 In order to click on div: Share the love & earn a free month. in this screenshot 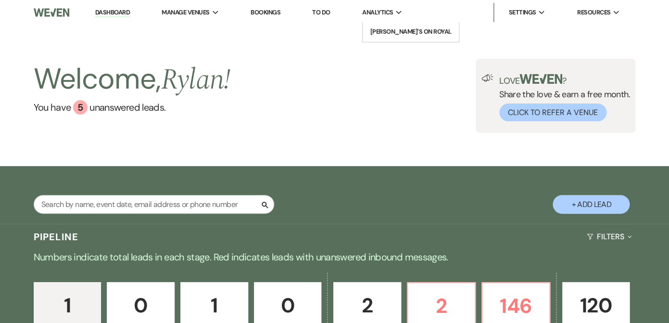, I will do `click(561, 98)`.